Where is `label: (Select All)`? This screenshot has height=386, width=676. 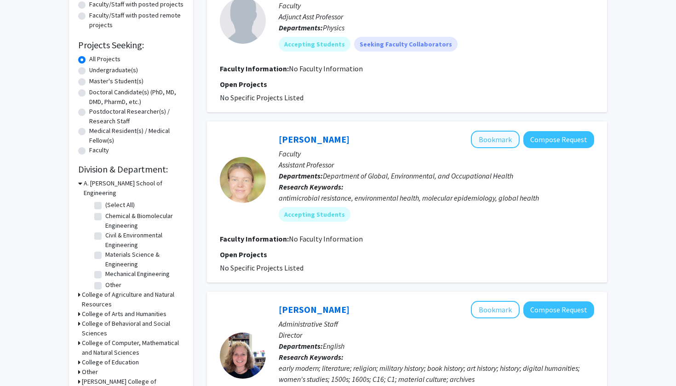
label: (Select All) is located at coordinates (120, 205).